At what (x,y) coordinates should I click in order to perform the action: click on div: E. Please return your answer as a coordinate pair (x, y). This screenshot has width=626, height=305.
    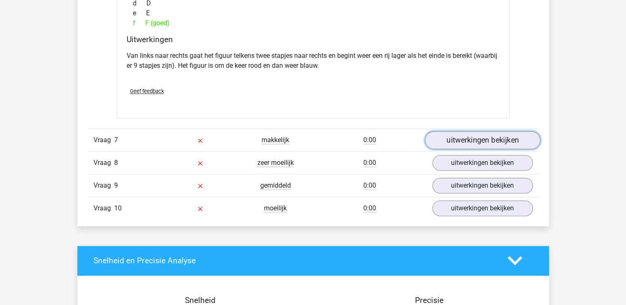
    Looking at the image, I should click on (313, 13).